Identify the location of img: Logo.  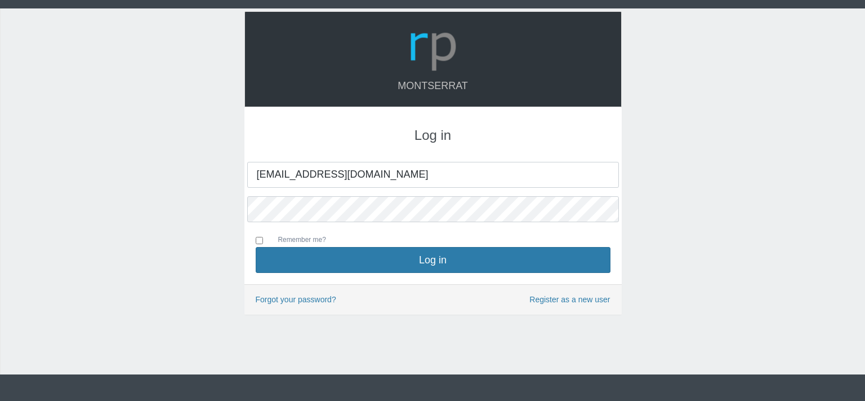
(433, 47).